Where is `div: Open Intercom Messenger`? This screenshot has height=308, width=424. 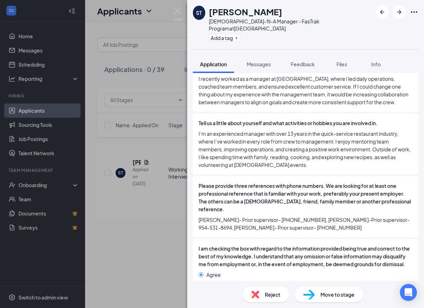 div: Open Intercom Messenger is located at coordinates (408, 292).